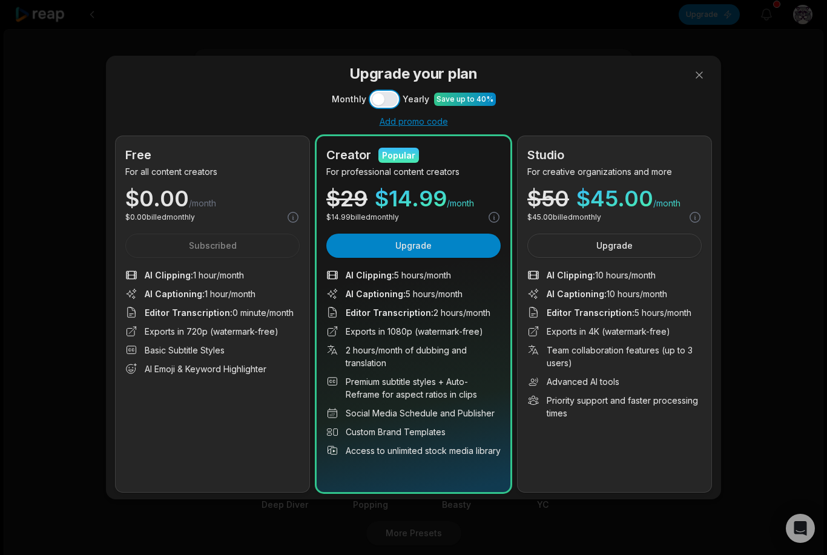 This screenshot has height=555, width=827. I want to click on div: Popular, so click(398, 155).